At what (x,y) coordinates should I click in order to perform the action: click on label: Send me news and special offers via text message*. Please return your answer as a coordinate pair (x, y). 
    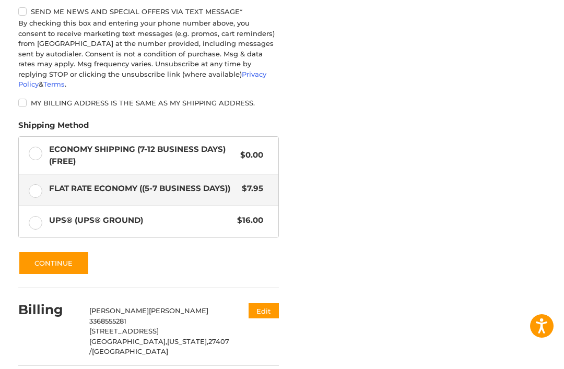
    Looking at the image, I should click on (148, 11).